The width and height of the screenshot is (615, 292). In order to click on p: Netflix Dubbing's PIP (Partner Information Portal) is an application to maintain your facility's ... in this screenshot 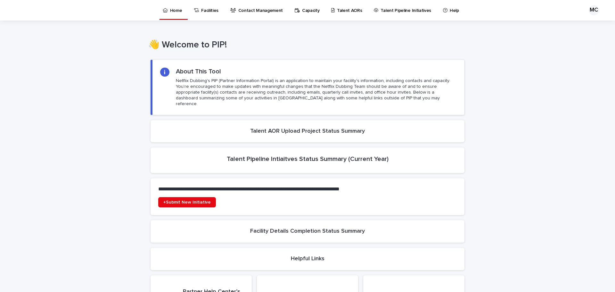, I will do `click(316, 92)`.